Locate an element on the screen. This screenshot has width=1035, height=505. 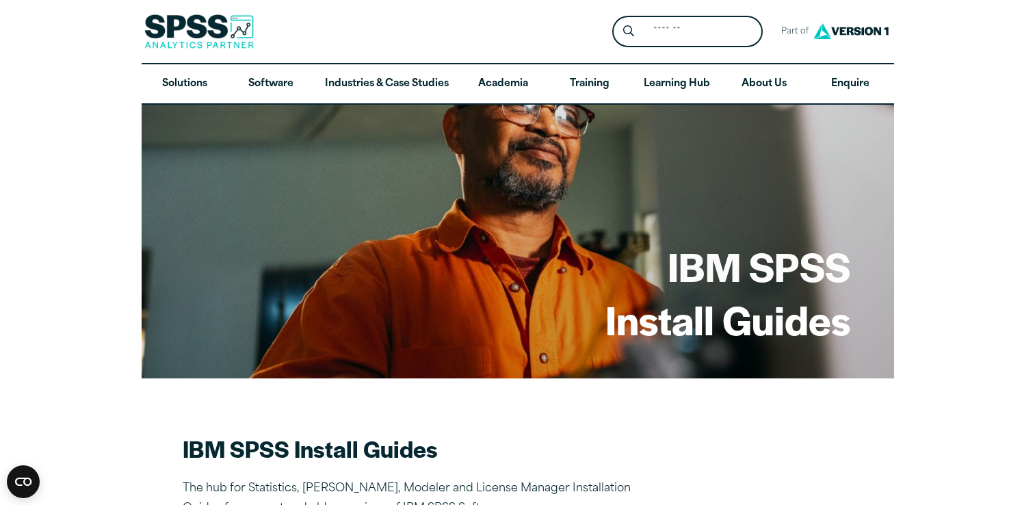
img: SPSS Analytics Partner is located at coordinates (199, 31).